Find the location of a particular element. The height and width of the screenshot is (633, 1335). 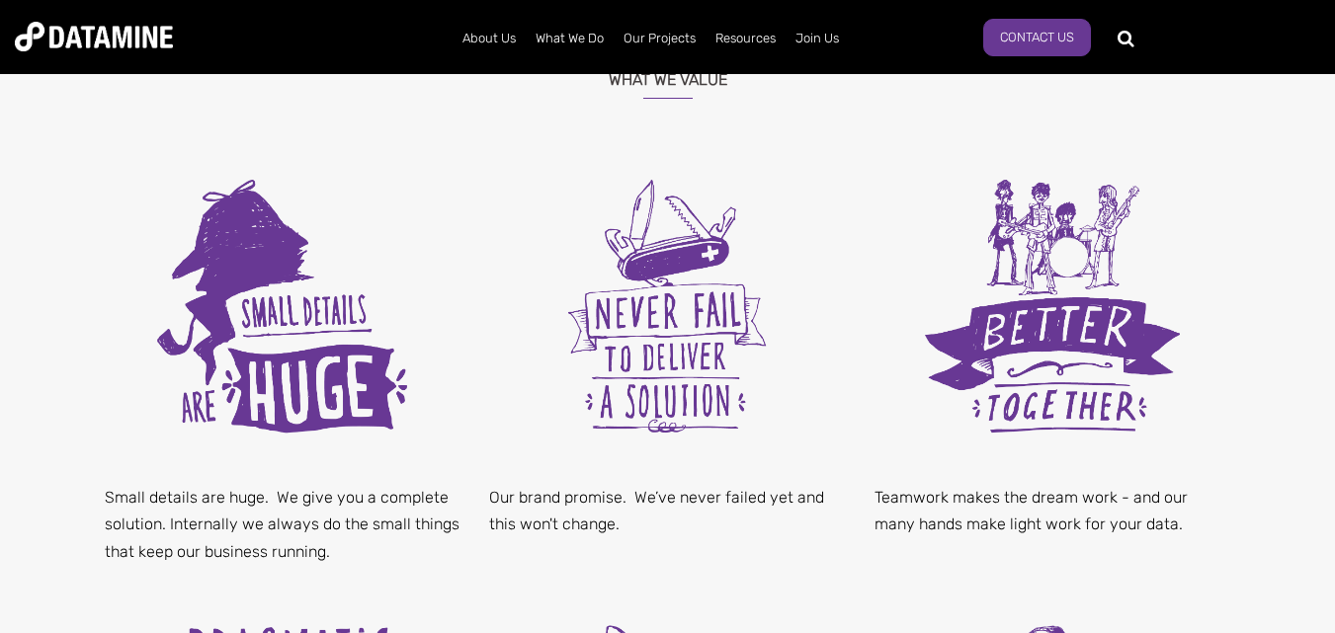

p: Small details are huge. We give you a complete solution. Internally we always do the small things... is located at coordinates (283, 525).